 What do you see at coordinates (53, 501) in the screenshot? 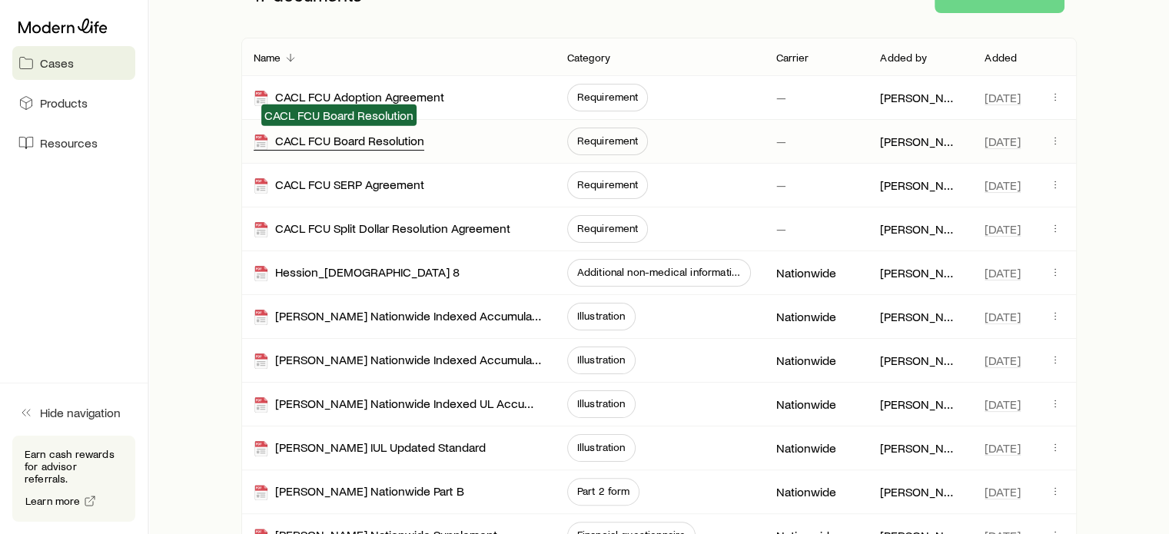
I see `span: Learn more` at bounding box center [53, 501].